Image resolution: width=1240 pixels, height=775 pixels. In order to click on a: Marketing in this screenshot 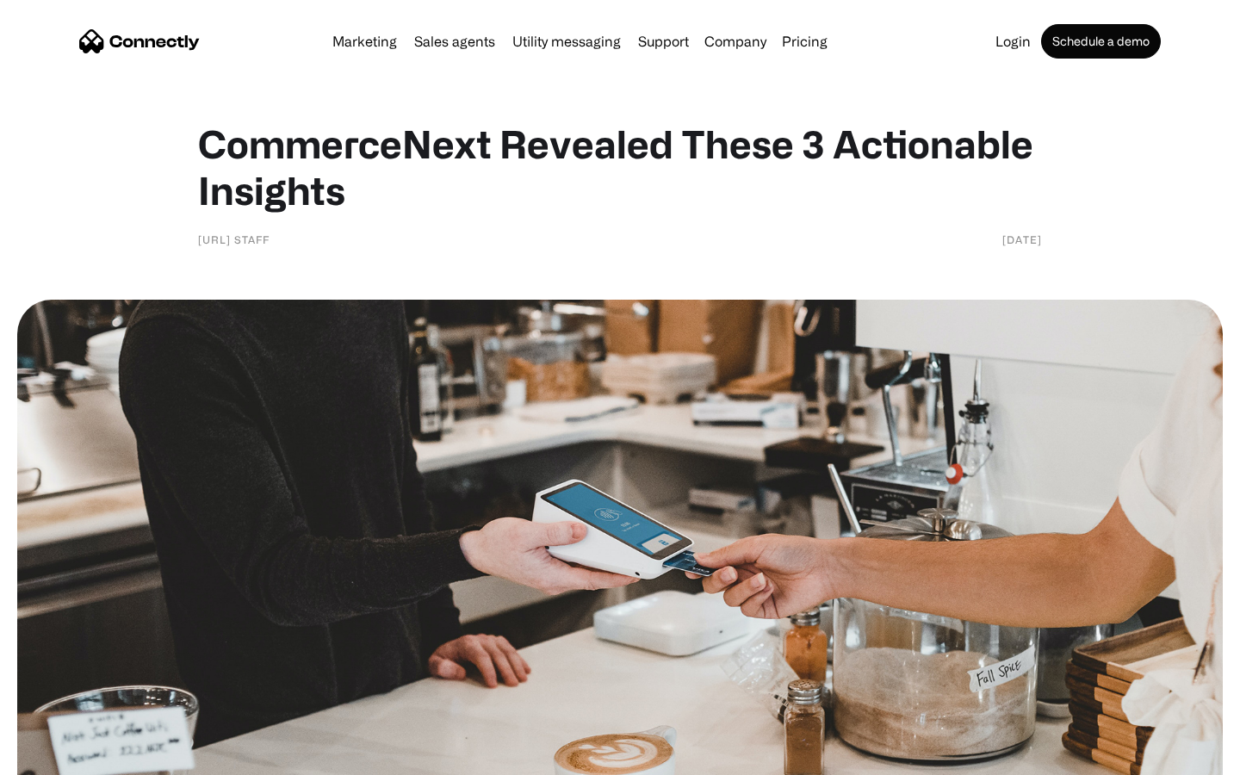, I will do `click(364, 41)`.